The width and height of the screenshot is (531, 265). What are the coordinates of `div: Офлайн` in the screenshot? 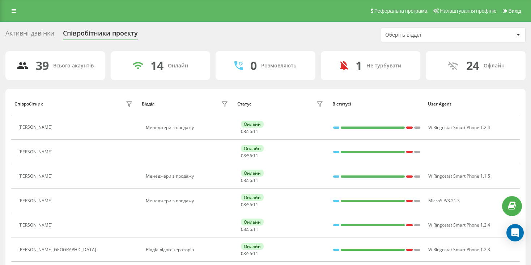 It's located at (494, 66).